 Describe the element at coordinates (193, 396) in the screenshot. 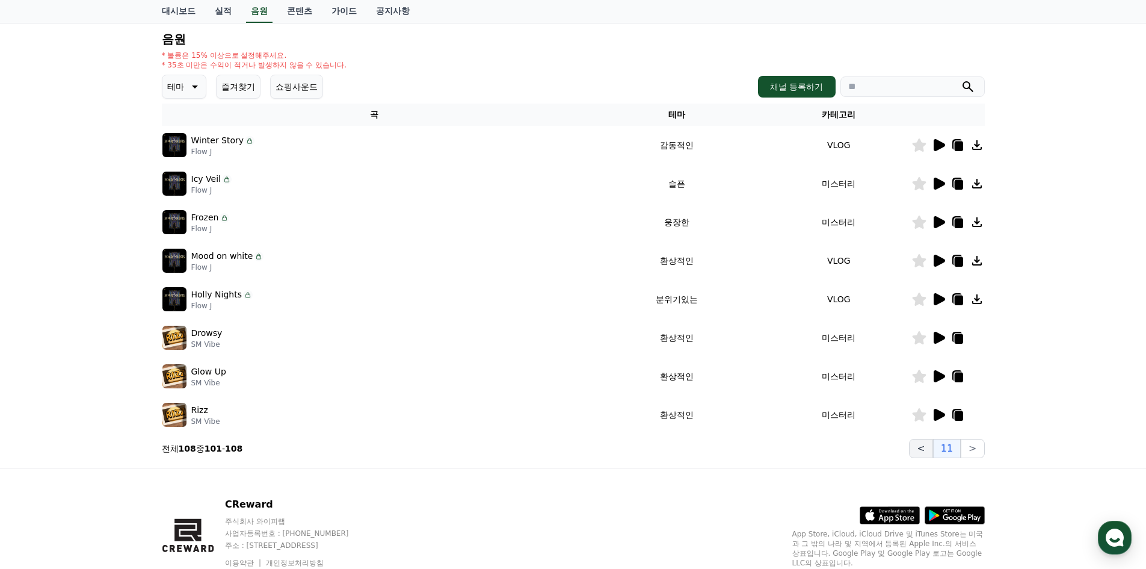

I see `a: 설정` at that location.